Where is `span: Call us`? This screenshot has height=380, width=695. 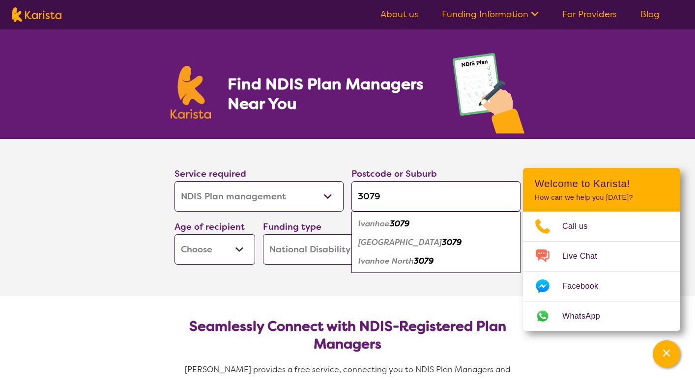 span: Call us is located at coordinates (581, 226).